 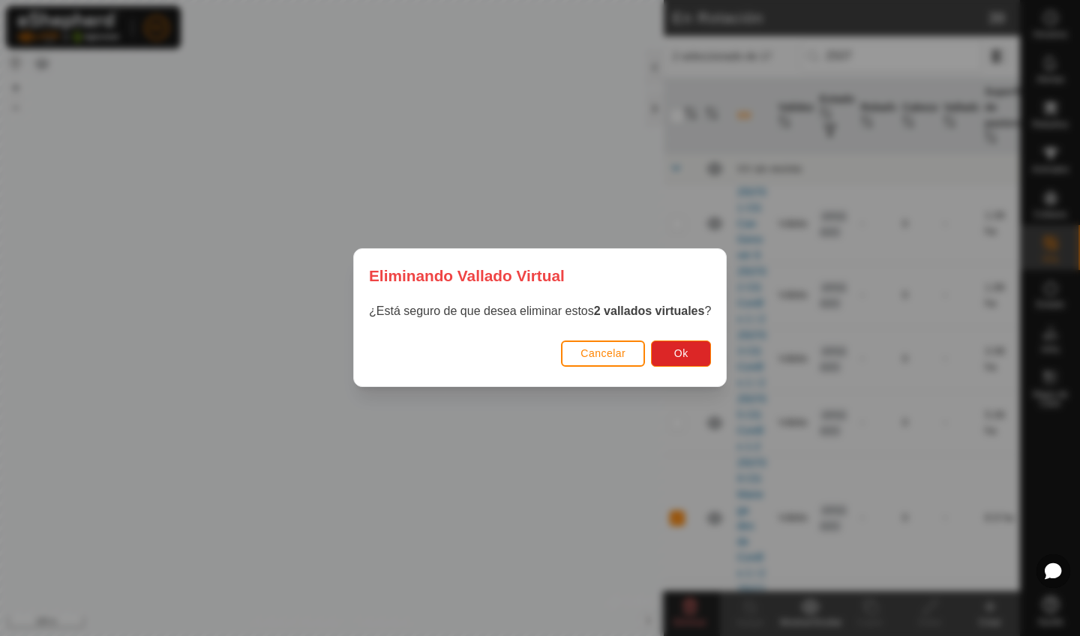 I want to click on span: Ok, so click(x=681, y=354).